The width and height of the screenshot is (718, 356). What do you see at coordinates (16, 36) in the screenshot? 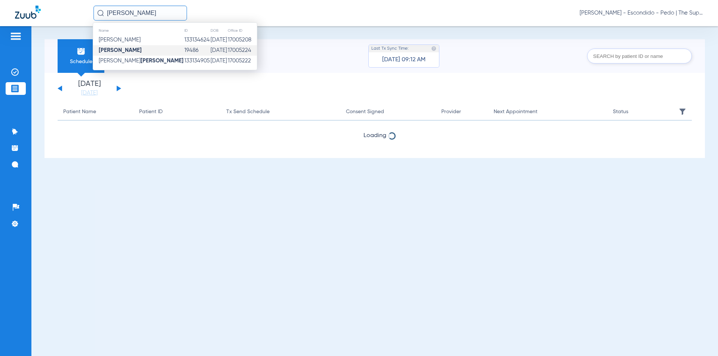
I see `img: hamburger-icon` at bounding box center [16, 36].